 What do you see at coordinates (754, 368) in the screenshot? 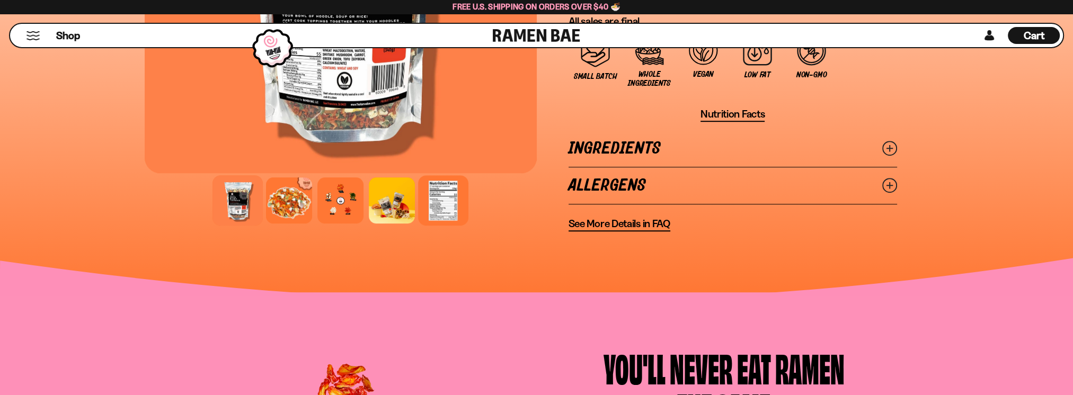
I see `div: Eat` at bounding box center [754, 368].